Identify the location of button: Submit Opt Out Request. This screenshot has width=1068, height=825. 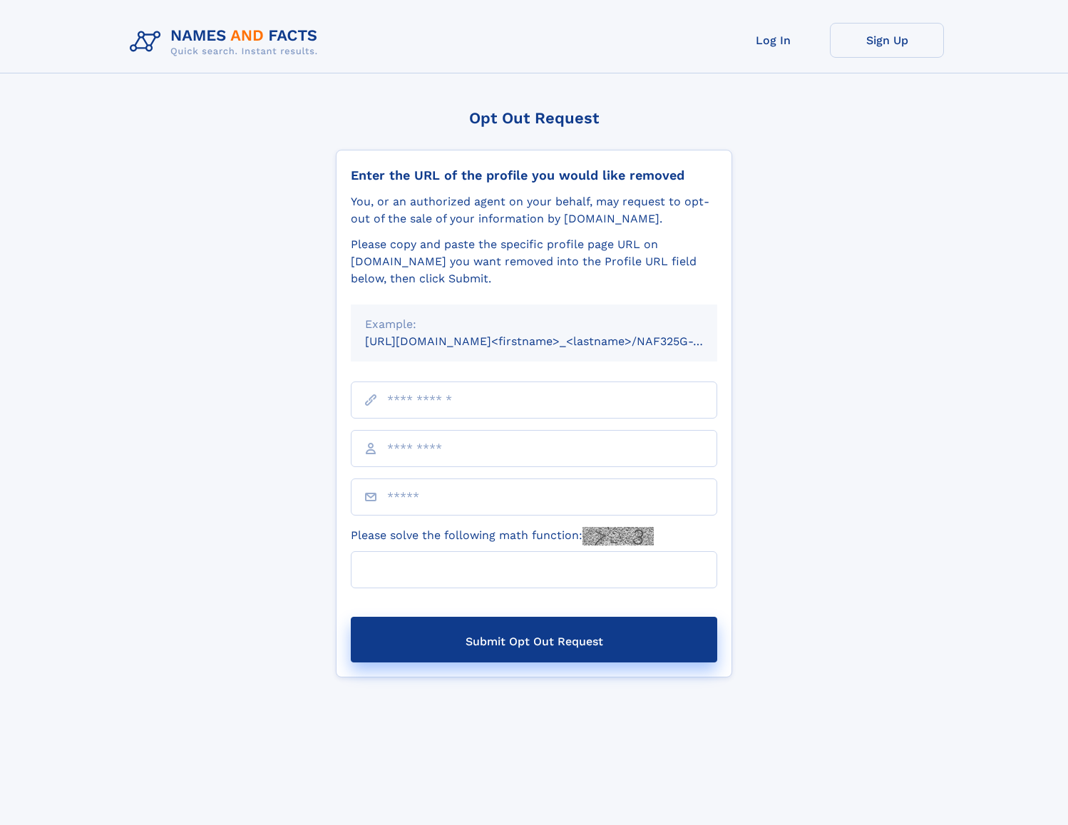
(534, 639).